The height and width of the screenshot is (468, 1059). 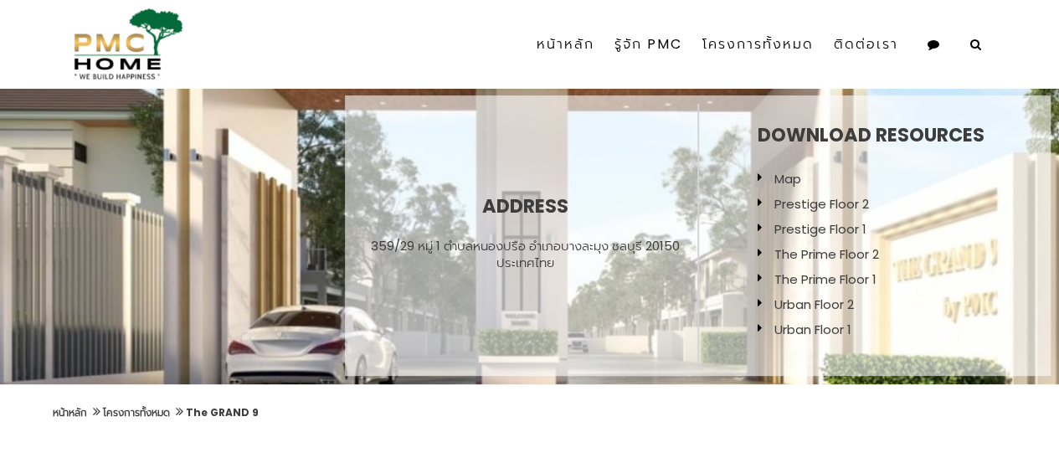 What do you see at coordinates (870, 135) in the screenshot?
I see `h3: Download resources` at bounding box center [870, 135].